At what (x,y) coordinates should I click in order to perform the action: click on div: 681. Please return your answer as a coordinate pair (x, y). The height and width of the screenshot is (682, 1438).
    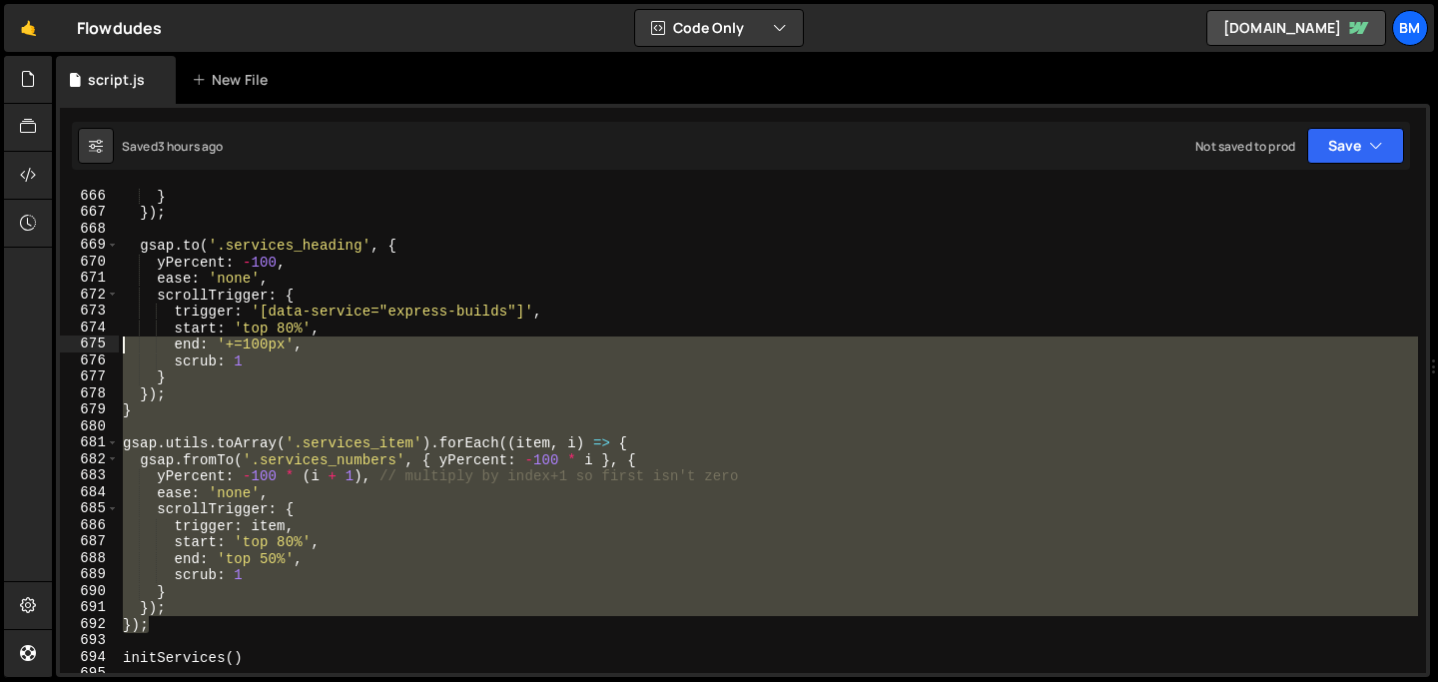
    Looking at the image, I should click on (89, 442).